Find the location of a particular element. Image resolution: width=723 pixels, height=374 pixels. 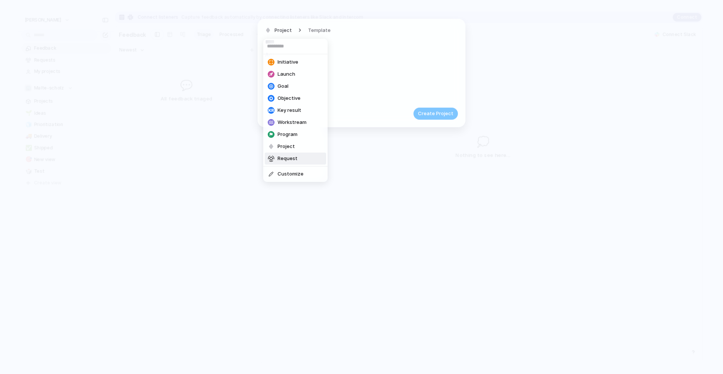

span: Initiative is located at coordinates (288, 62).